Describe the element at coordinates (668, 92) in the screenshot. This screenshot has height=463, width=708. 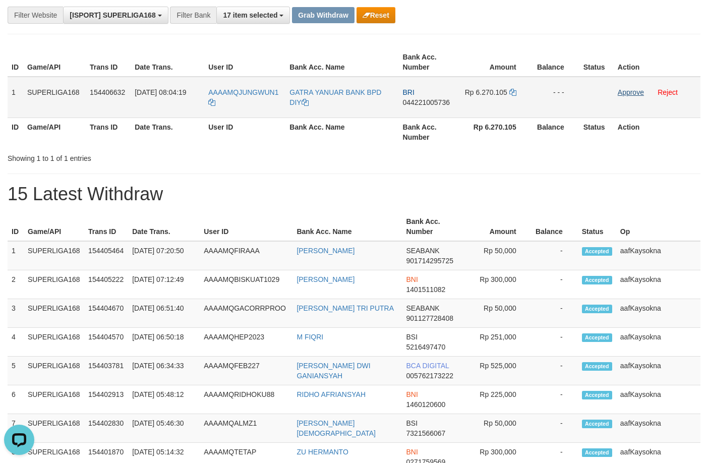
I see `a: Reject` at that location.